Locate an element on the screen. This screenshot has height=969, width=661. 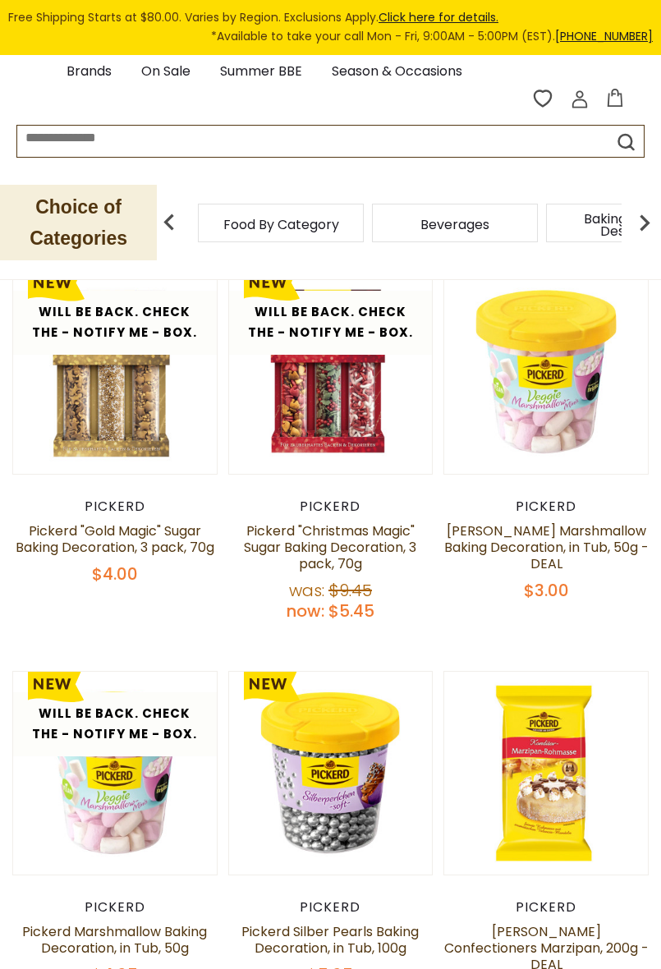
span: $9.45 is located at coordinates (350, 591).